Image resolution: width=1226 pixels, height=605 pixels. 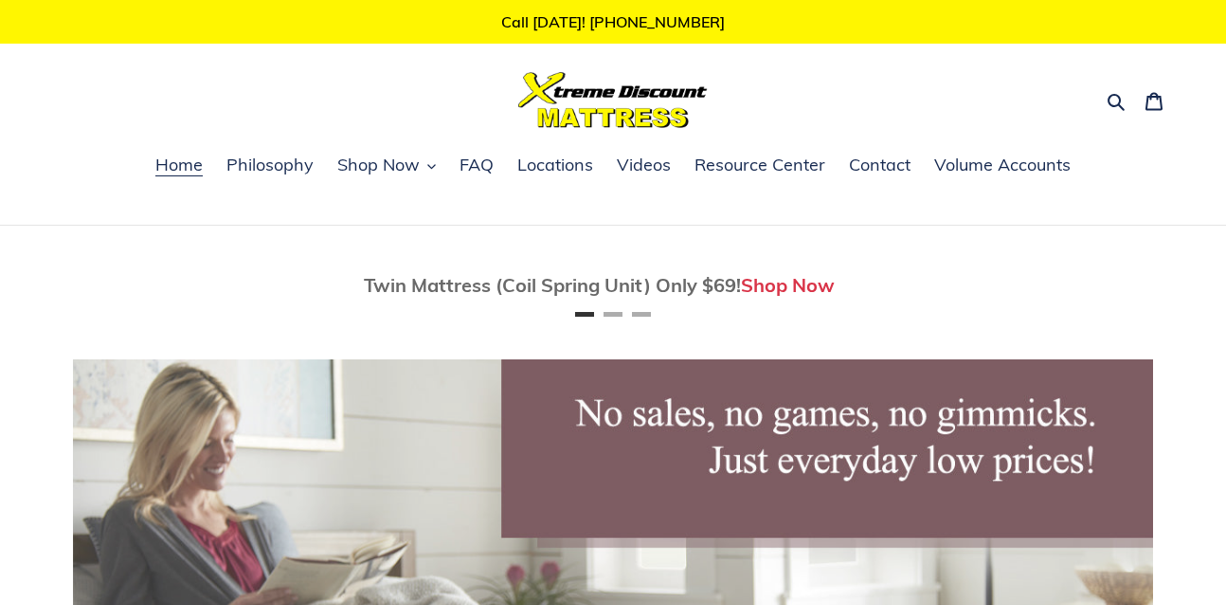 I want to click on span: Home, so click(x=179, y=165).